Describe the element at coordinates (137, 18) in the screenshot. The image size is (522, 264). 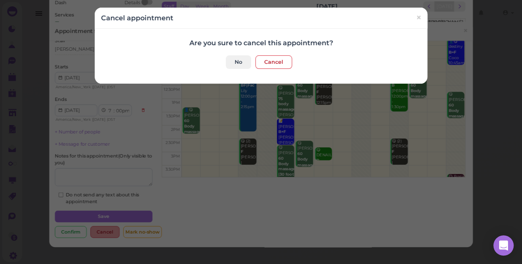
I see `h4: Cancel appointment` at that location.